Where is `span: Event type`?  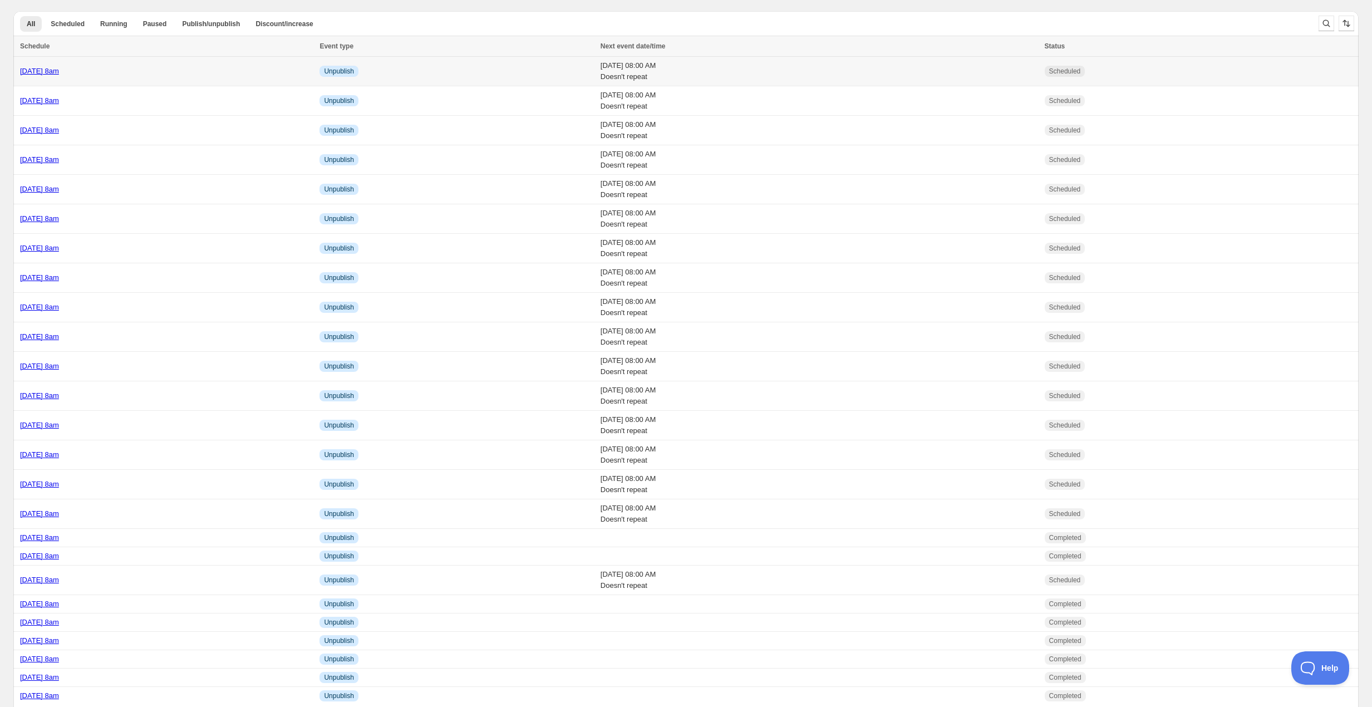 span: Event type is located at coordinates (336, 46).